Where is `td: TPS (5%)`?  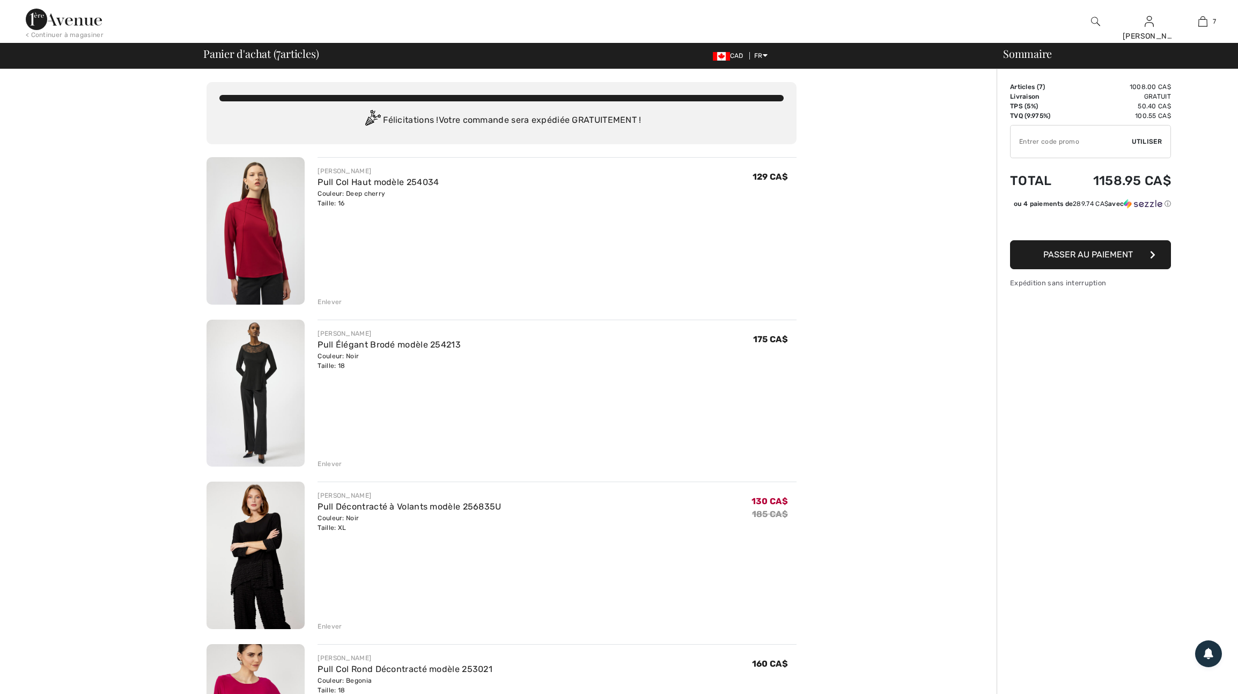
td: TPS (5%) is located at coordinates (1038, 106).